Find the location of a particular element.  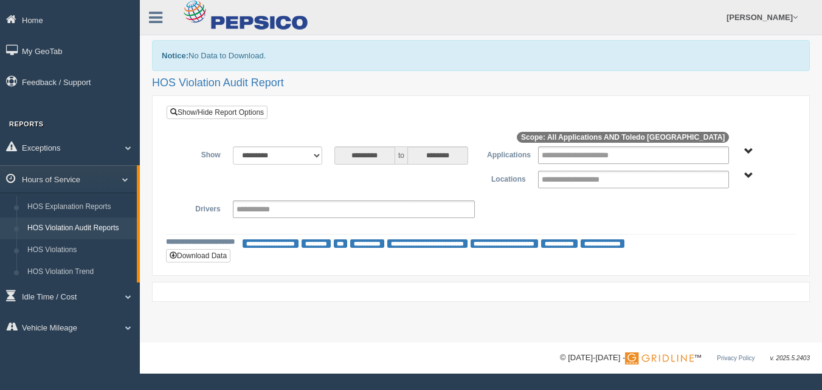

a: HOS Violations is located at coordinates (79, 251).